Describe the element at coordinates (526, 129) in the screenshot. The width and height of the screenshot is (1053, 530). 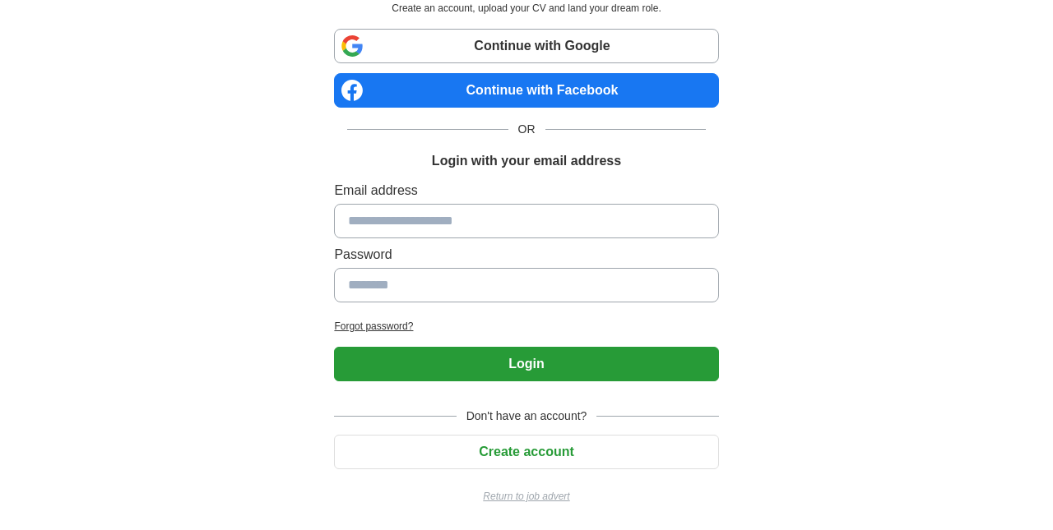
I see `span: OR` at that location.